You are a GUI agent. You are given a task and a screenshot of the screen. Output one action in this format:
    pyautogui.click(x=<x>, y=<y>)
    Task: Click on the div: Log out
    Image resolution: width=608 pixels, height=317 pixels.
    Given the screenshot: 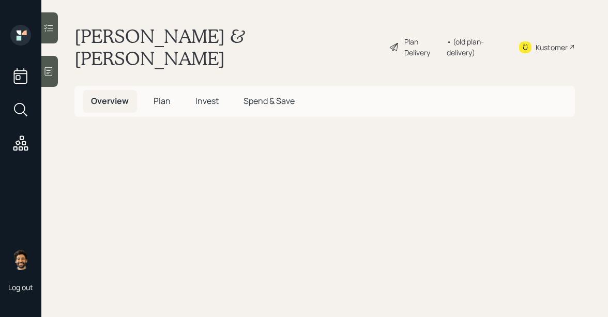 What is the action you would take?
    pyautogui.click(x=21, y=287)
    